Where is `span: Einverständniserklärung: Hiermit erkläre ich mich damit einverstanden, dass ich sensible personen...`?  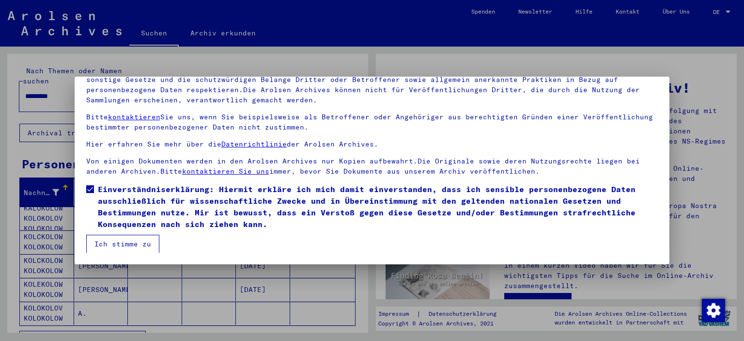 span: Einverständniserklärung: Hiermit erkläre ich mich damit einverstanden, dass ich sensible personen... is located at coordinates (378, 206).